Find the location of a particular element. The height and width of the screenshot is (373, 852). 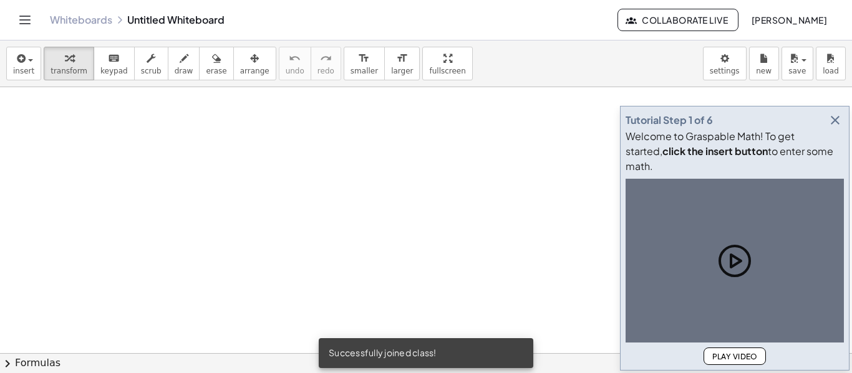

b: click the insert button is located at coordinates (714, 151).